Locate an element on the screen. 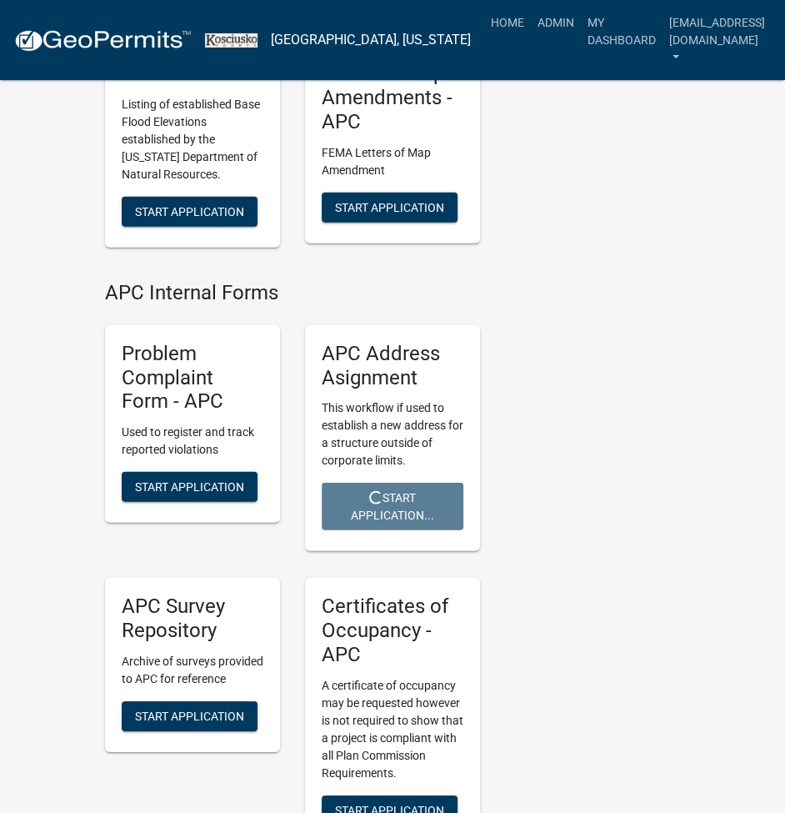  p: Archive of surveys provided to APC for reference is located at coordinates (193, 670).